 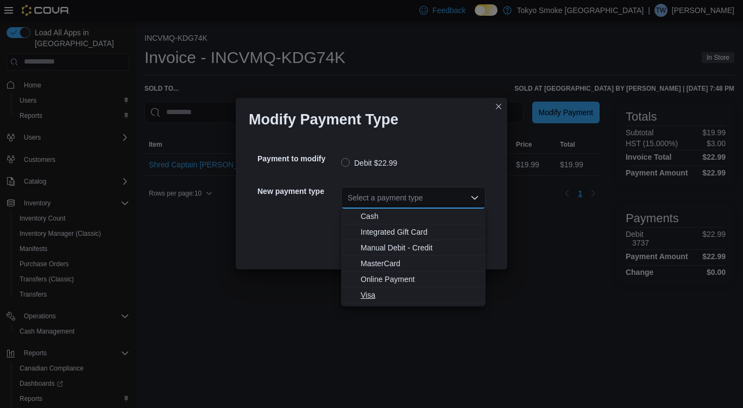 I want to click on button: Online Payment, so click(x=414, y=279).